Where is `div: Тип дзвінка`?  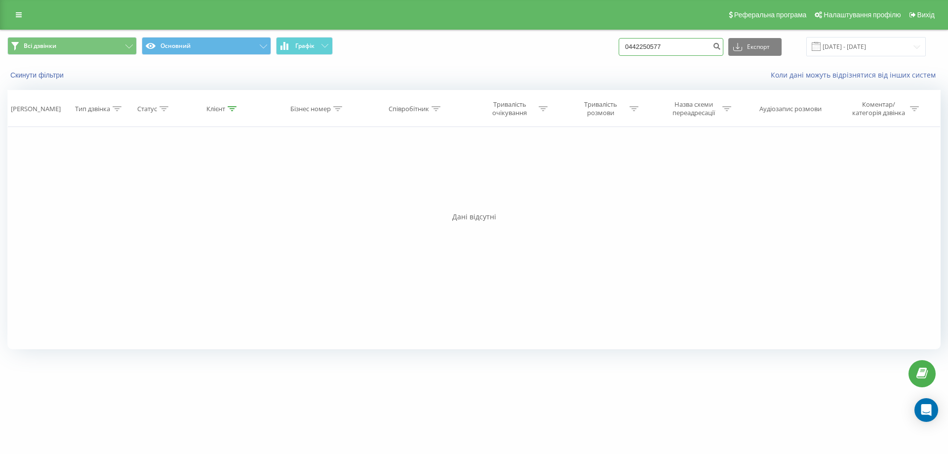 div: Тип дзвінка is located at coordinates (92, 109).